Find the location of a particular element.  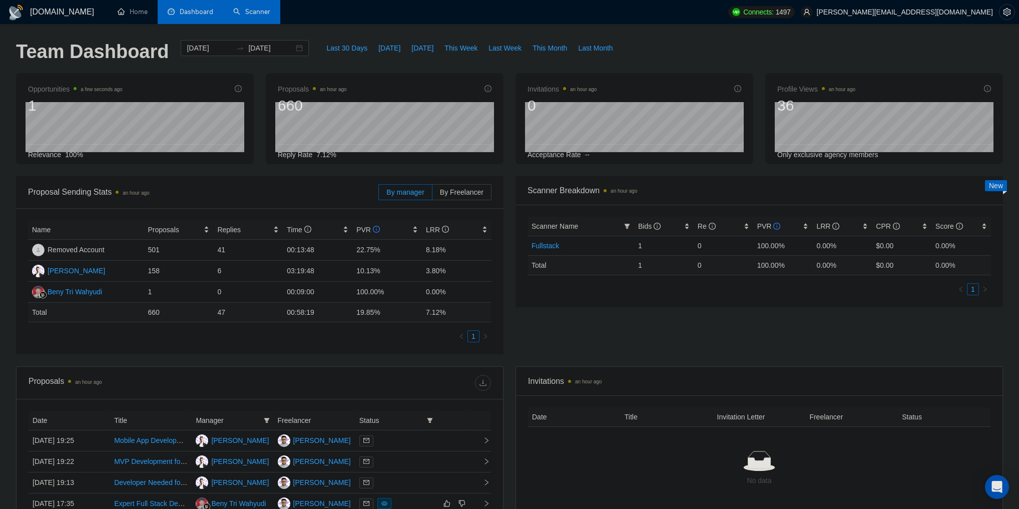

span: eye is located at coordinates (385, 504).